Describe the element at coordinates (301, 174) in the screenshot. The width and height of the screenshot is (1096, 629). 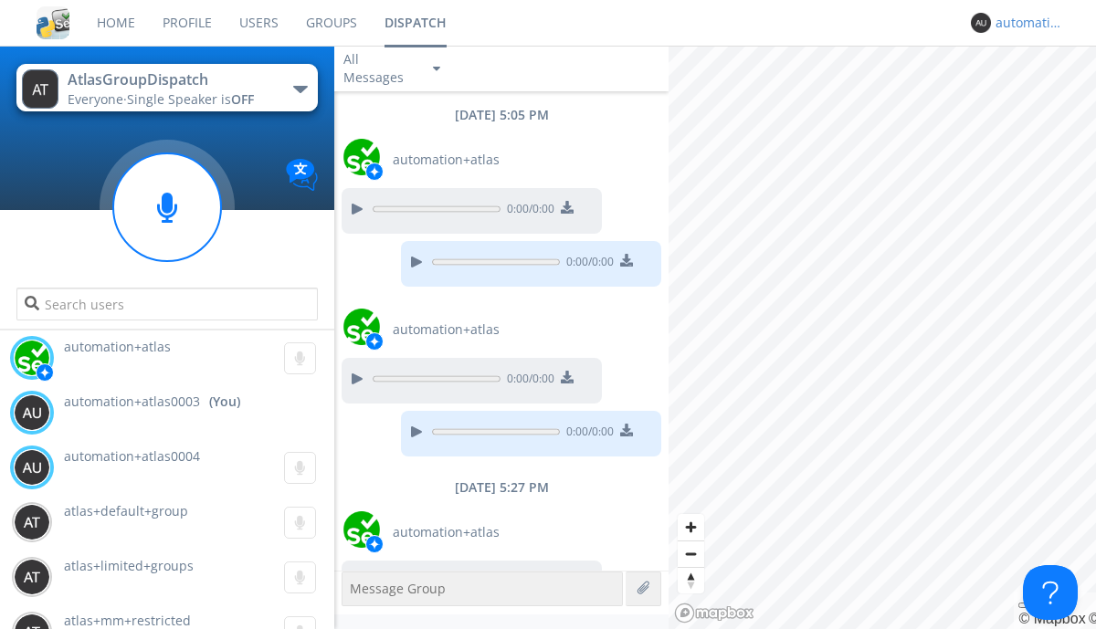
I see `img: Translation enabled` at that location.